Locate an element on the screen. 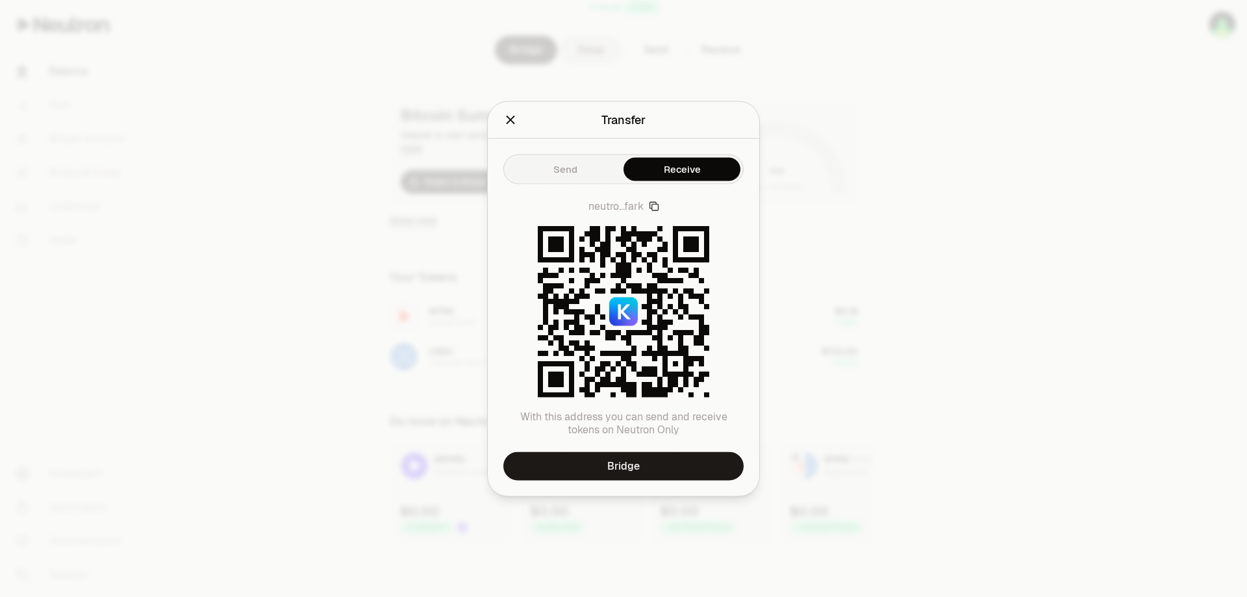 This screenshot has width=1247, height=597. span: neutro...fark is located at coordinates (616, 206).